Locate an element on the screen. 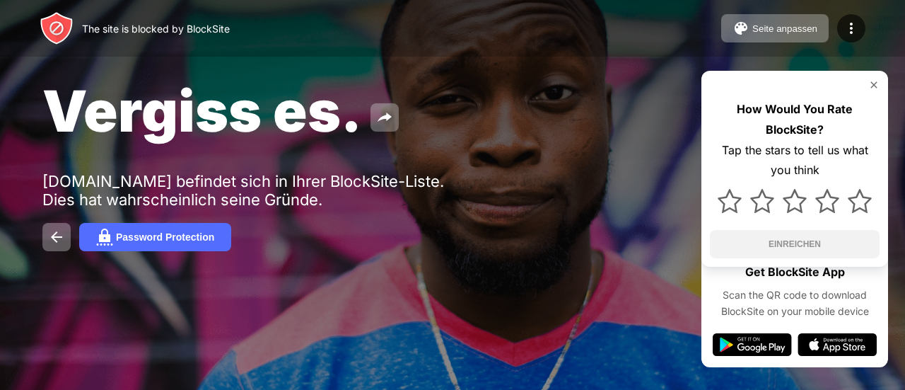 The height and width of the screenshot is (390, 905). button: Seite anpassen is located at coordinates (775, 28).